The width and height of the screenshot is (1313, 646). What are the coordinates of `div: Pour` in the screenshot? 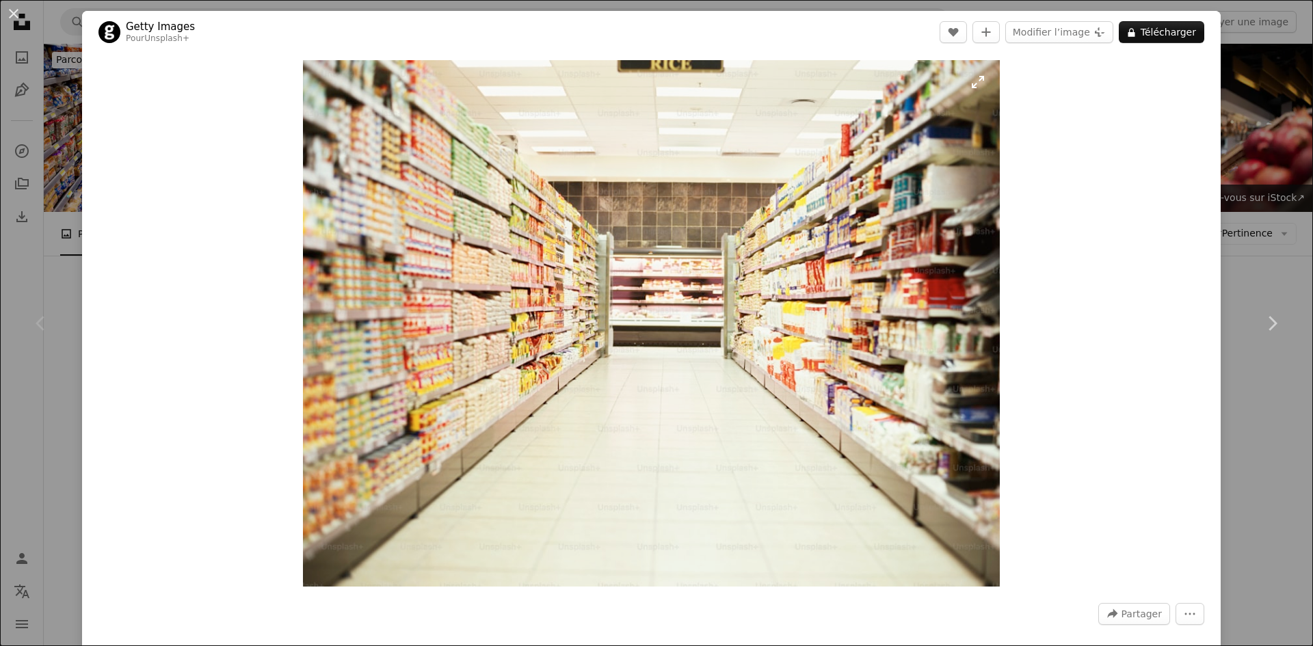 It's located at (160, 39).